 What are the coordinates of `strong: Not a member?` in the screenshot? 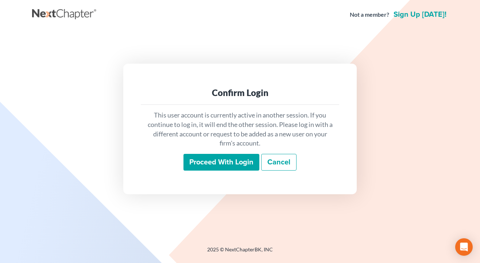 It's located at (369, 15).